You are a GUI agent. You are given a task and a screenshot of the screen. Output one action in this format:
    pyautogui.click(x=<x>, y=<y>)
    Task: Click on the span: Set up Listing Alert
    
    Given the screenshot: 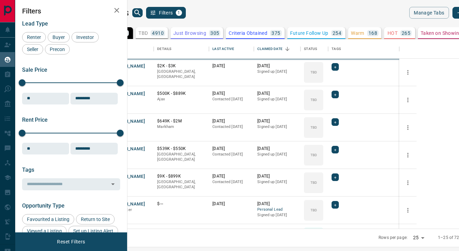 What is the action you would take?
    pyautogui.click(x=93, y=231)
    